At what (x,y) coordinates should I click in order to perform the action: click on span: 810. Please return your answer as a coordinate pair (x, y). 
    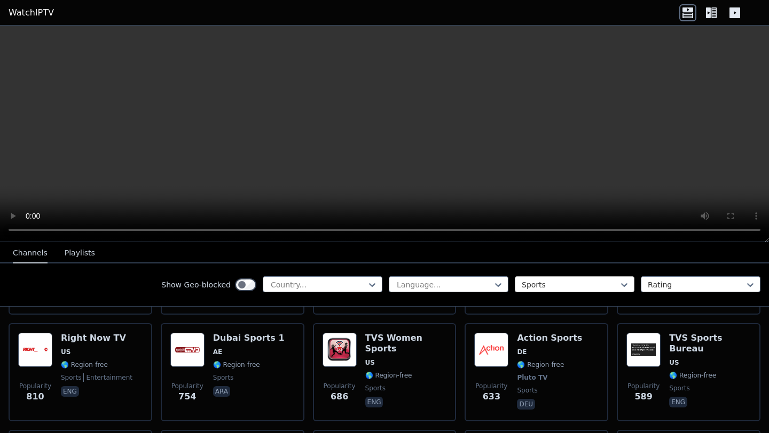
    Looking at the image, I should click on (35, 397).